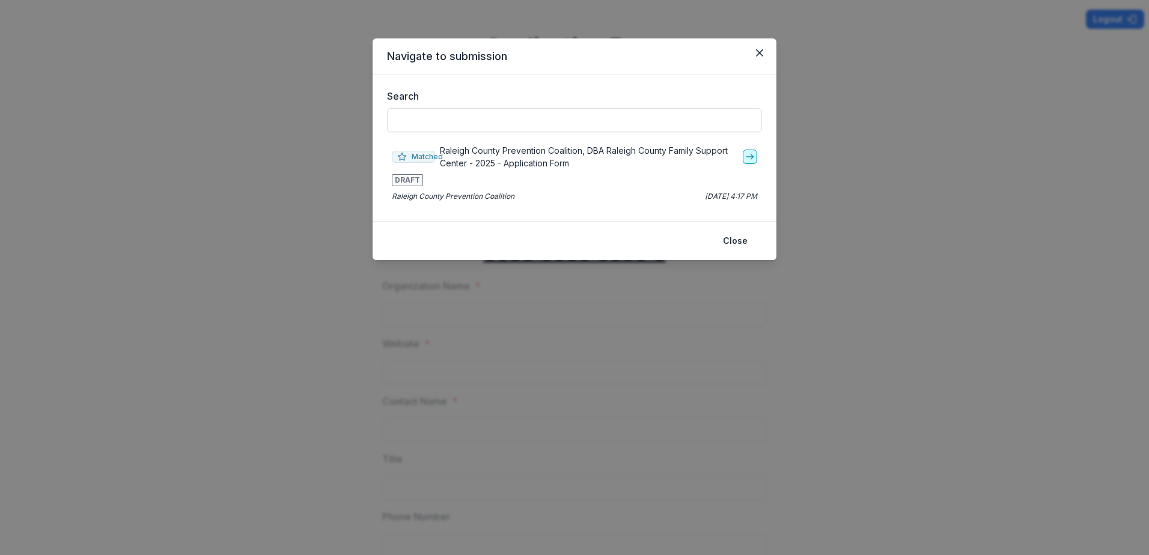 Image resolution: width=1149 pixels, height=555 pixels. Describe the element at coordinates (750, 157) in the screenshot. I see `a: go-to` at that location.